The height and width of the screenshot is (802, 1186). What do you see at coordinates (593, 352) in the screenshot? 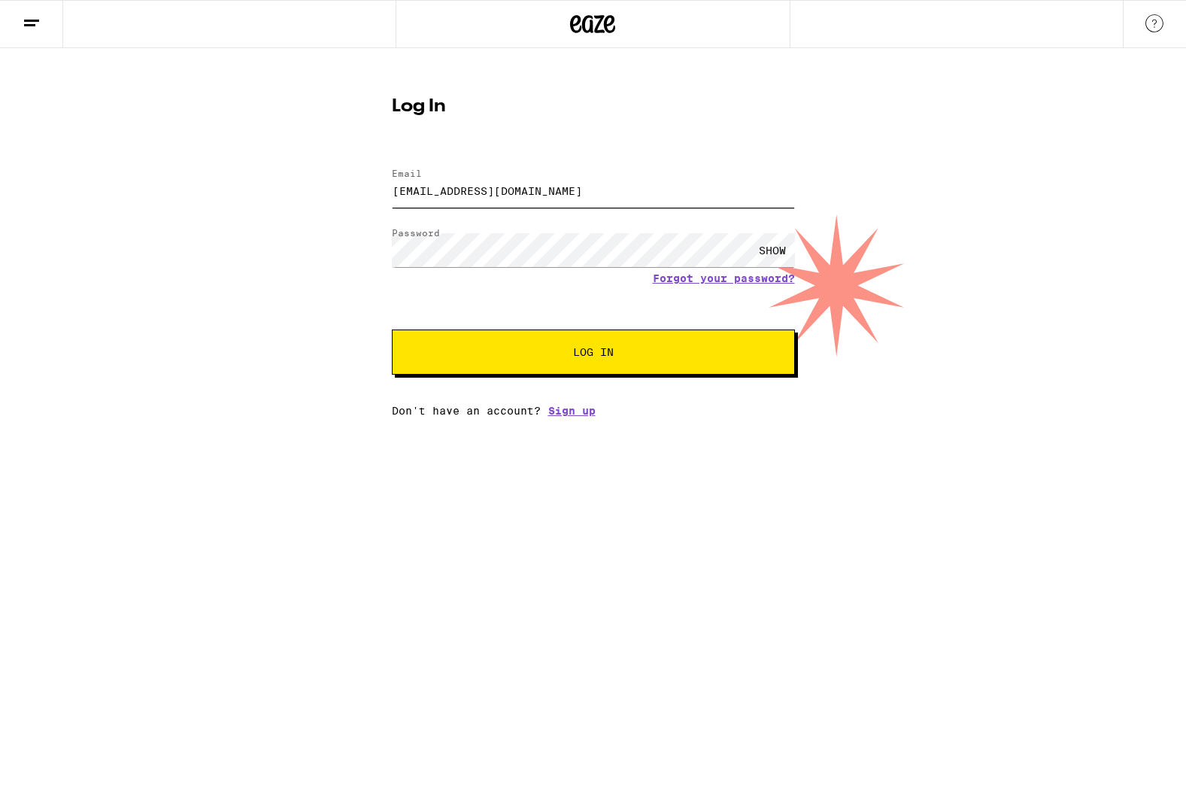
I see `span: Log In` at bounding box center [593, 352].